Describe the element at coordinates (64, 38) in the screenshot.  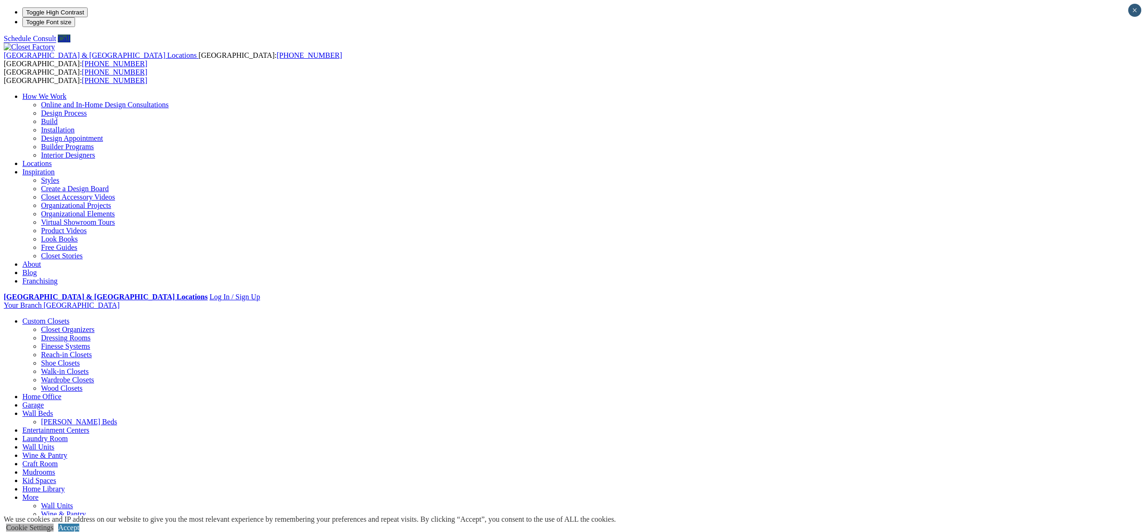
I see `a: Call` at that location.